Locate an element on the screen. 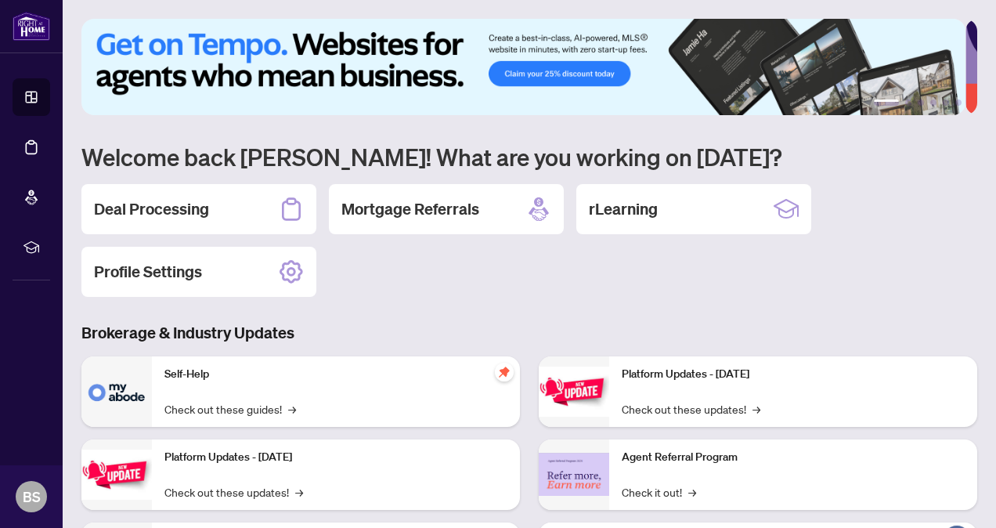  img: Self-Help is located at coordinates (117, 391).